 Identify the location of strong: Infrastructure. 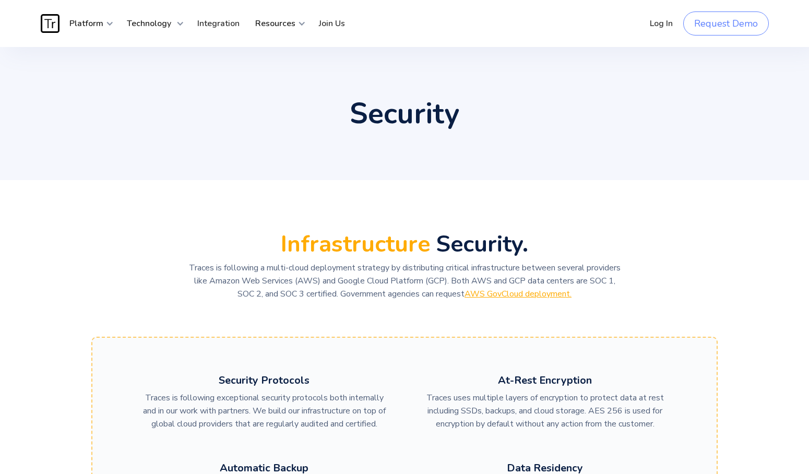
(355, 244).